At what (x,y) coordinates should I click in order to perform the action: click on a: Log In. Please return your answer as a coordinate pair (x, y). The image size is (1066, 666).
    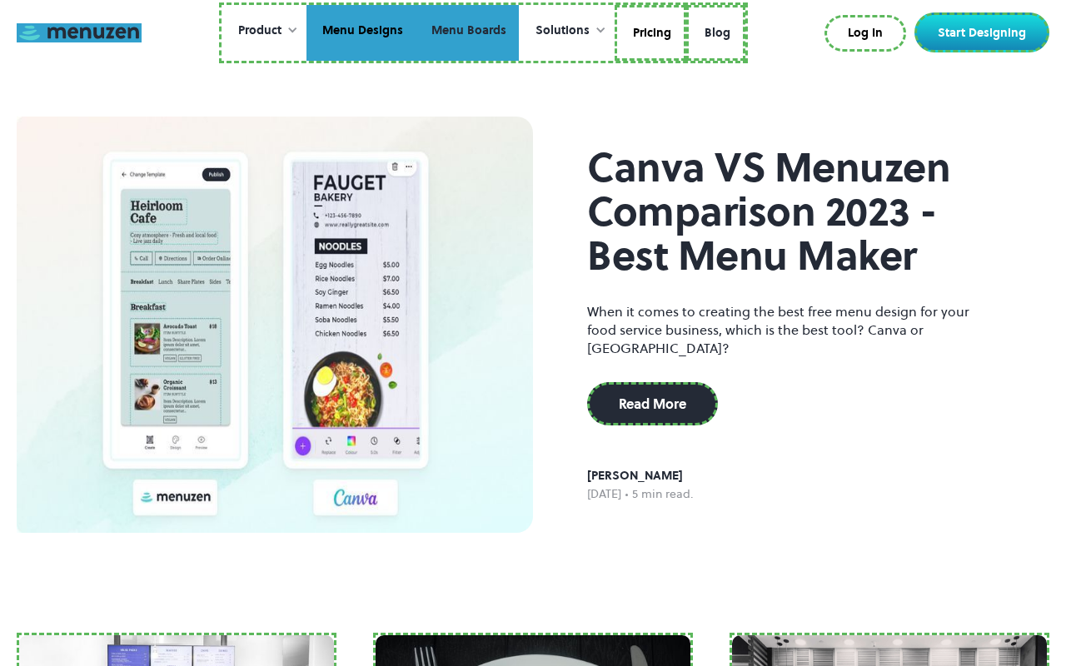
    Looking at the image, I should click on (865, 33).